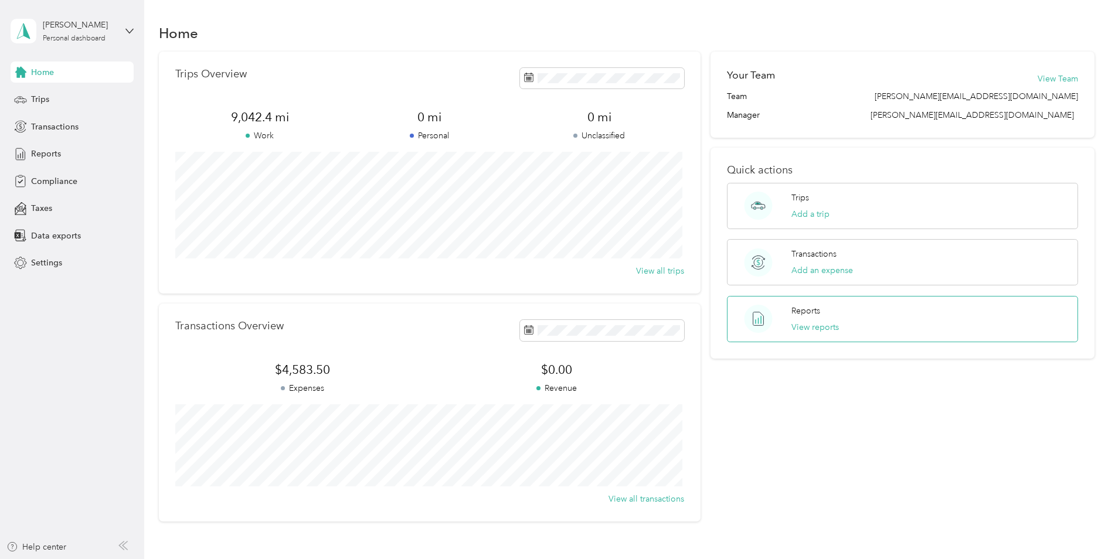  What do you see at coordinates (260, 135) in the screenshot?
I see `p: Work` at bounding box center [260, 135].